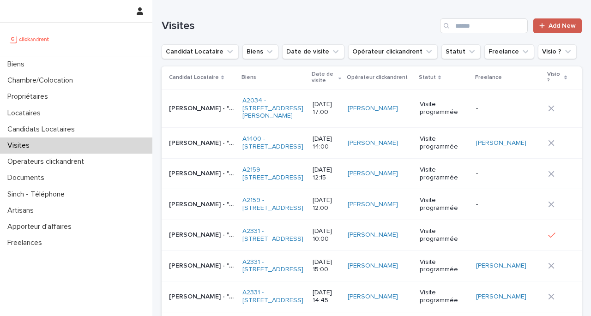 Image resolution: width=591 pixels, height=316 pixels. What do you see at coordinates (313, 52) in the screenshot?
I see `button: Date de visite` at bounding box center [313, 52].